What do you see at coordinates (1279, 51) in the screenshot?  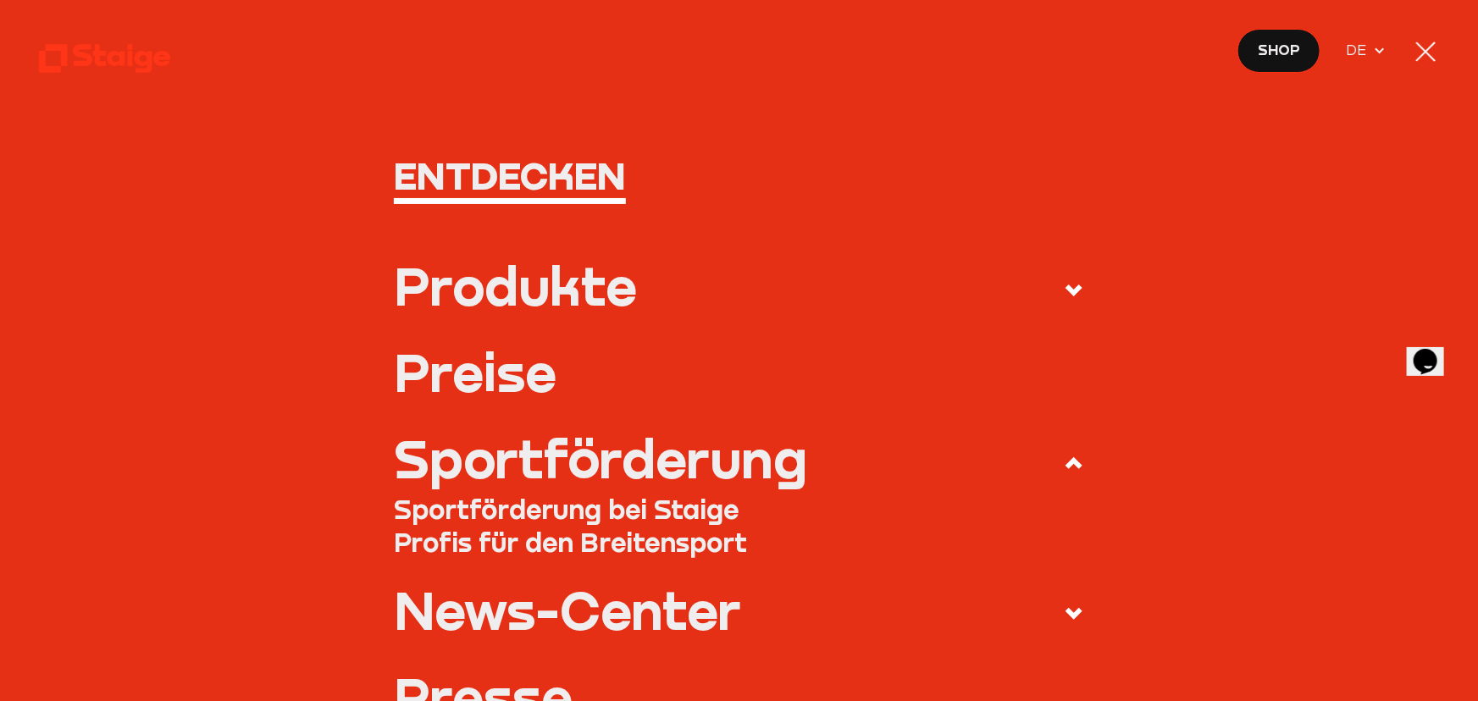 I see `a: Shop` at bounding box center [1279, 51].